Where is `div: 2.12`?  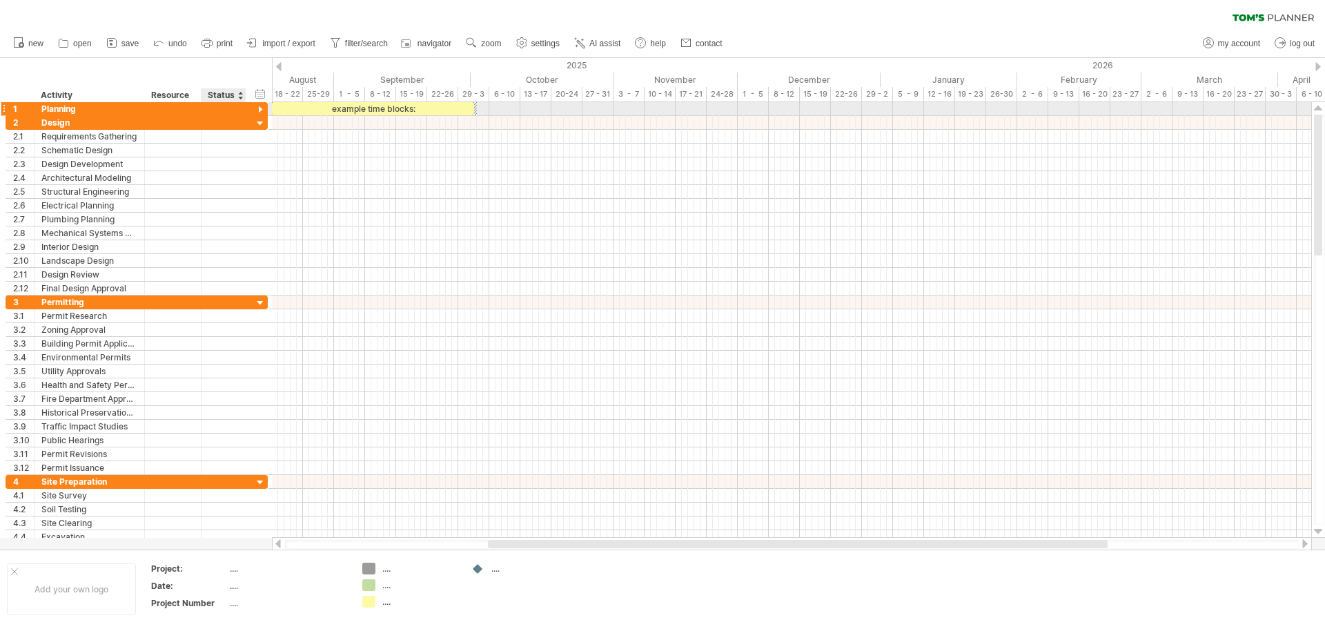 div: 2.12 is located at coordinates (23, 288).